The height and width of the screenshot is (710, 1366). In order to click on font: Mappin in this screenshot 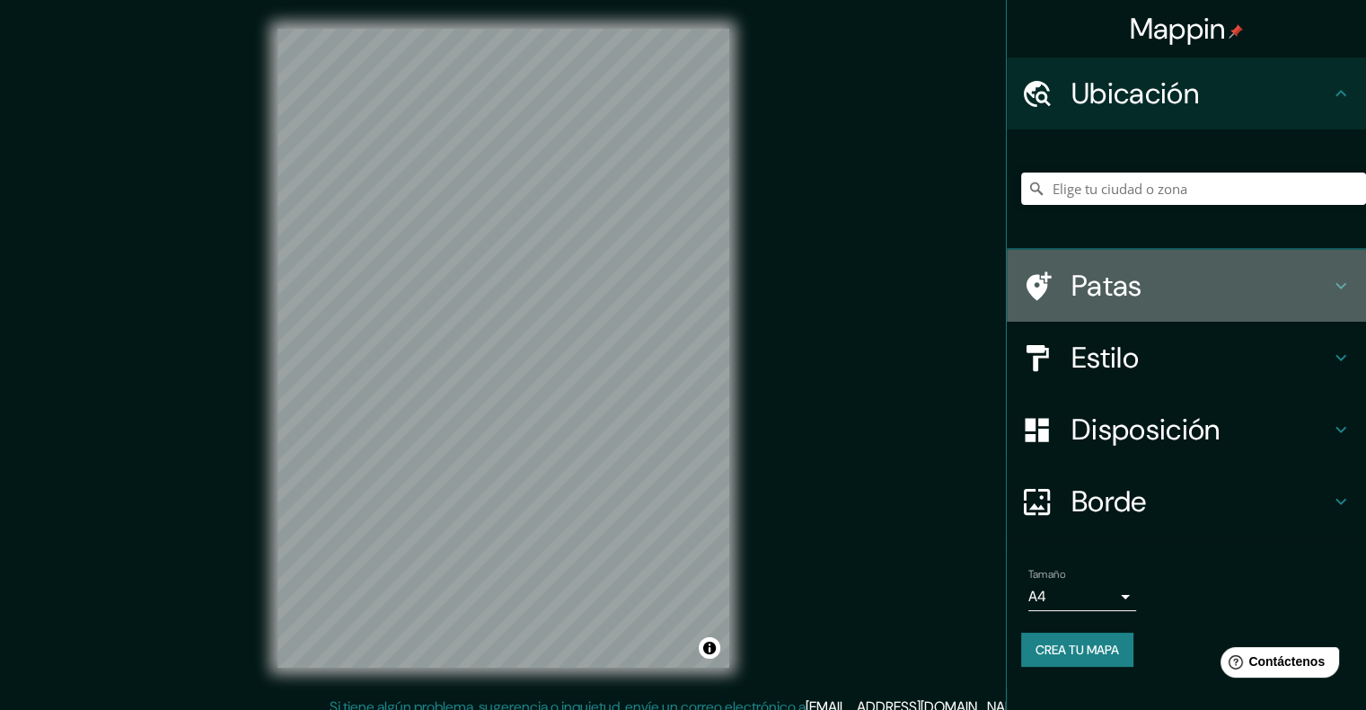, I will do `click(1178, 29)`.